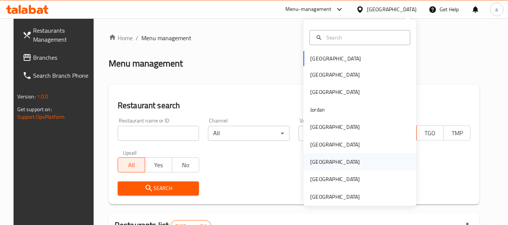 Image resolution: width=508 pixels, height=225 pixels. What do you see at coordinates (185, 165) in the screenshot?
I see `button: No` at bounding box center [185, 165].